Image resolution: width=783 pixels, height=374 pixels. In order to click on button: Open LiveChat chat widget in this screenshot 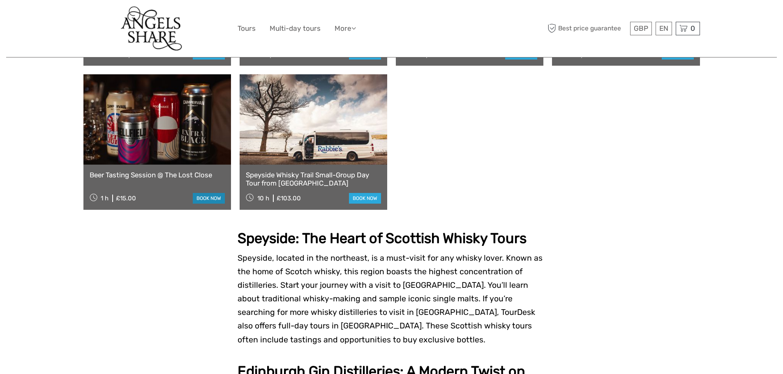, I will do `click(99, 18)`.